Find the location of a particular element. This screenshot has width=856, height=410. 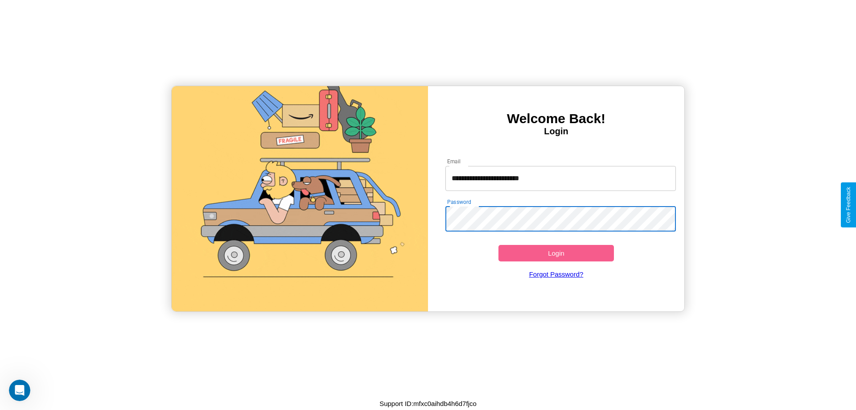

button: Login is located at coordinates (556, 253).